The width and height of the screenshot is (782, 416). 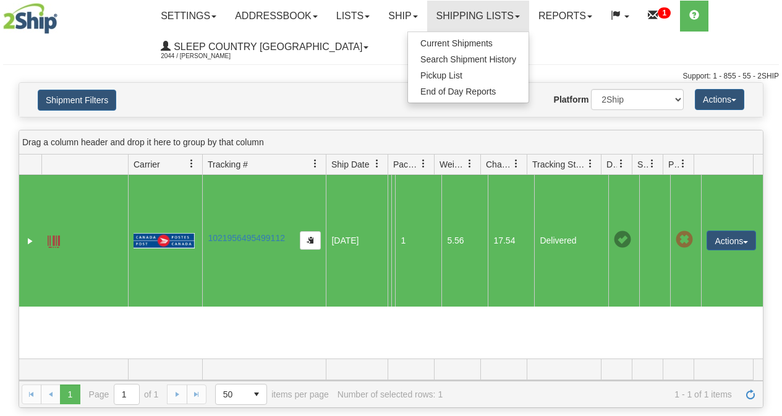 I want to click on label: Platform, so click(x=571, y=100).